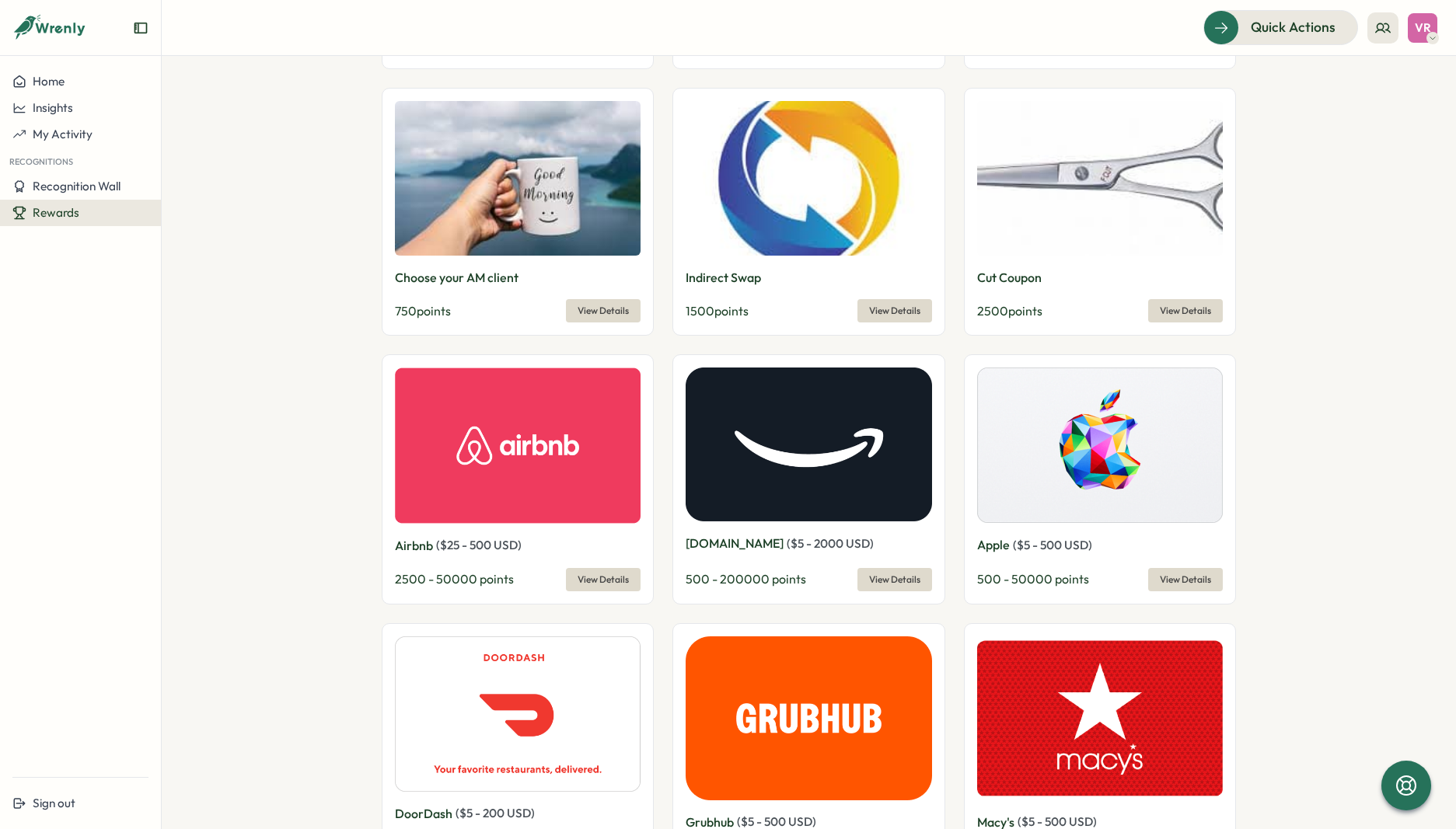 The height and width of the screenshot is (829, 1456). Describe the element at coordinates (717, 310) in the screenshot. I see `span: 1500 points` at that location.